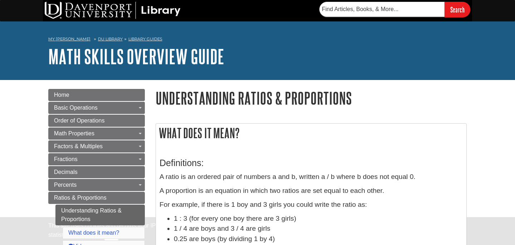  Describe the element at coordinates (395, 9) in the screenshot. I see `form: Searches DU Library's articles, books, and more` at that location.